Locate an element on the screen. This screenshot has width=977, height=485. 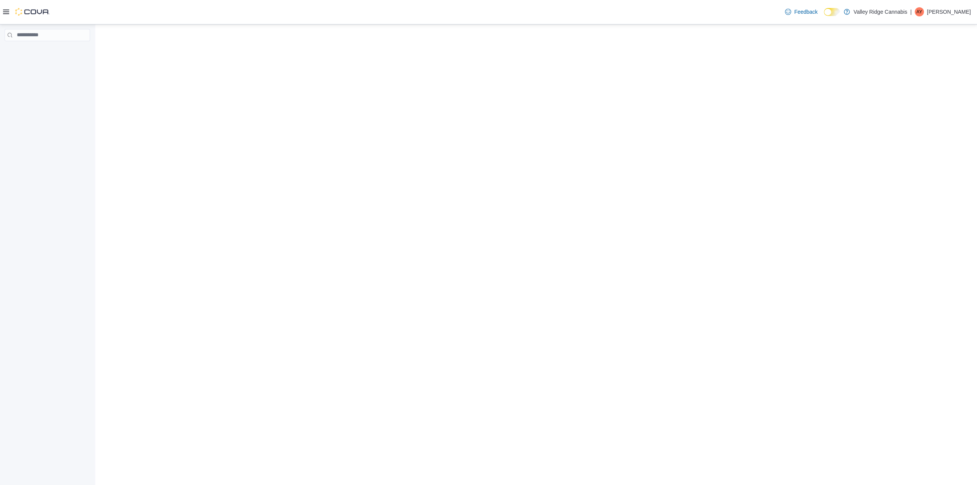
a: Feedback is located at coordinates (801, 12).